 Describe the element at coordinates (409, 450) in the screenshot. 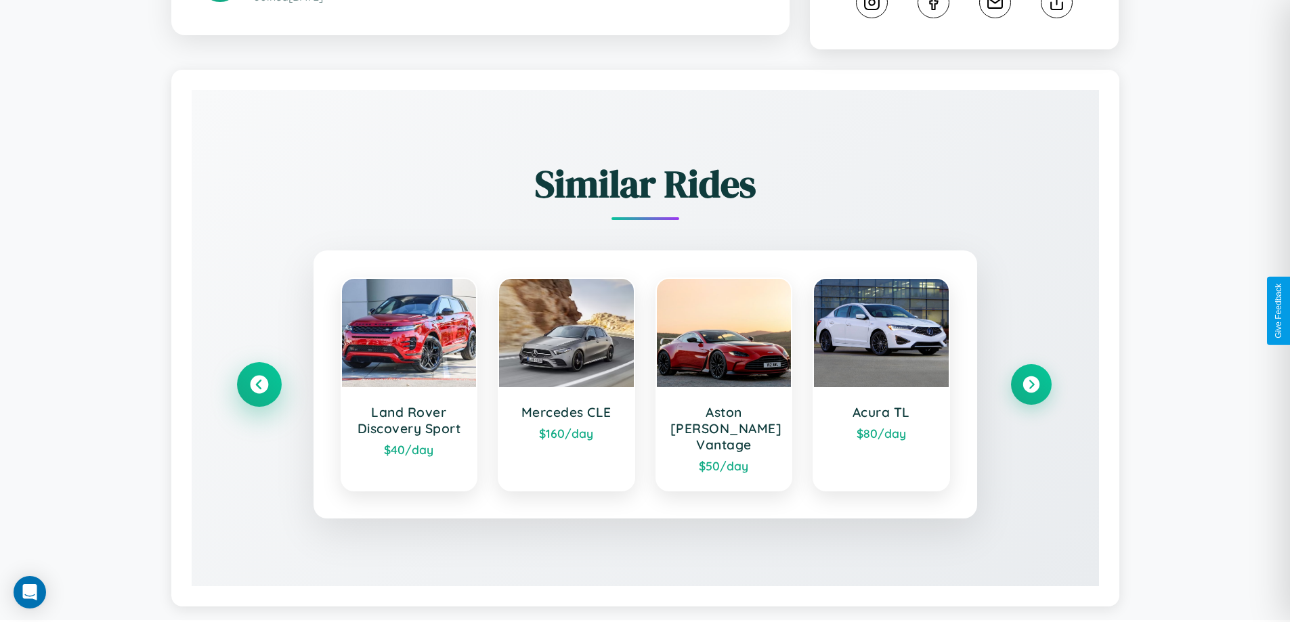

I see `div: $ 40 /day` at that location.